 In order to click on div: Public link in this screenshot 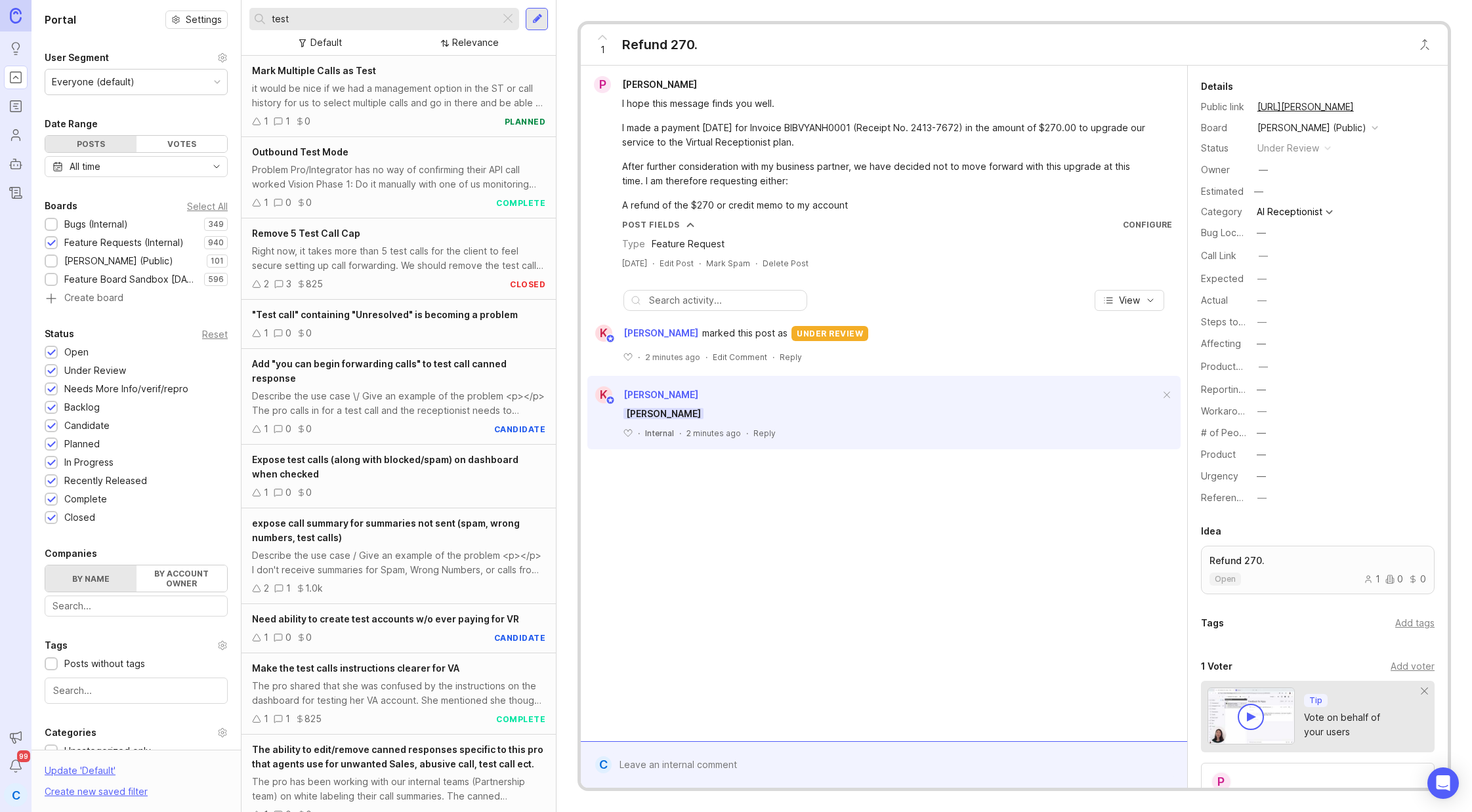, I will do `click(1223, 107)`.